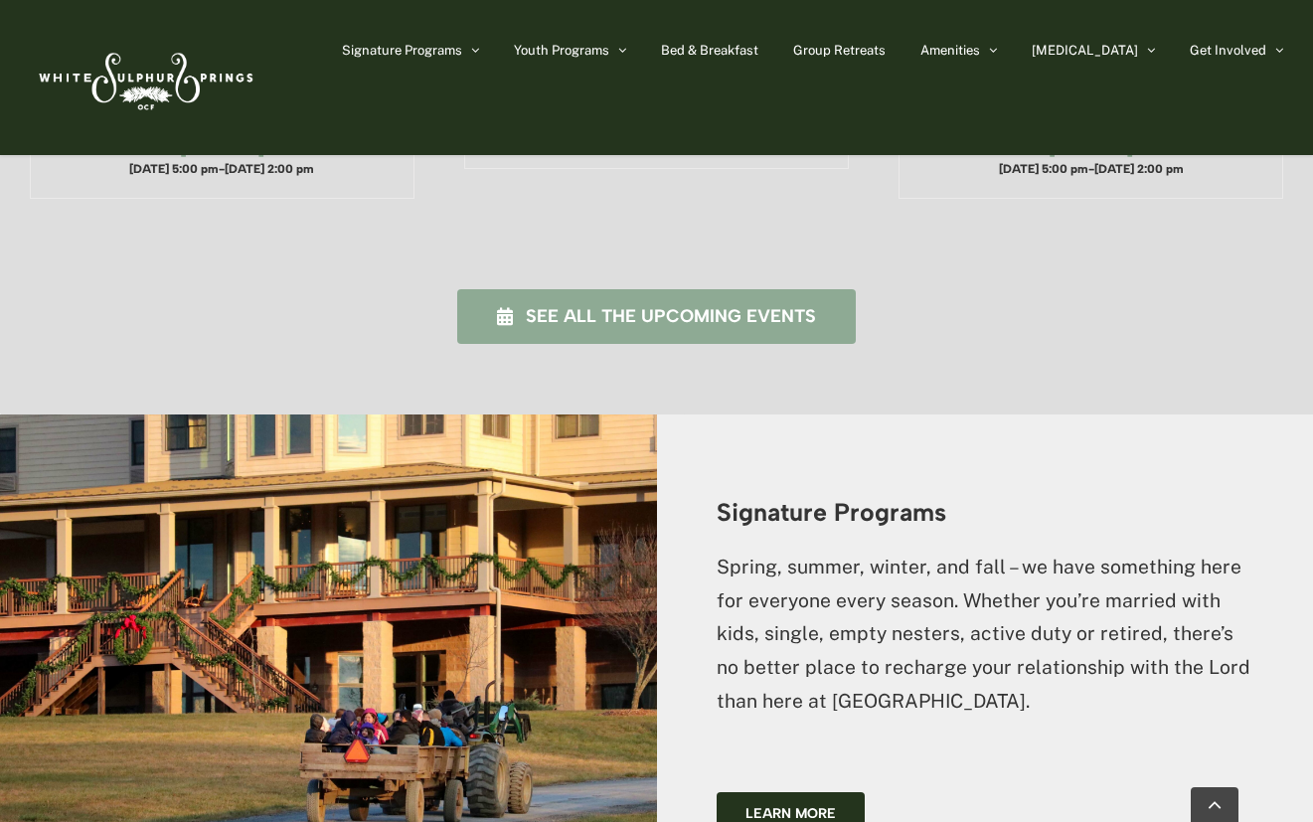 The height and width of the screenshot is (822, 1313). Describe the element at coordinates (562, 50) in the screenshot. I see `span: Youth Programs` at that location.